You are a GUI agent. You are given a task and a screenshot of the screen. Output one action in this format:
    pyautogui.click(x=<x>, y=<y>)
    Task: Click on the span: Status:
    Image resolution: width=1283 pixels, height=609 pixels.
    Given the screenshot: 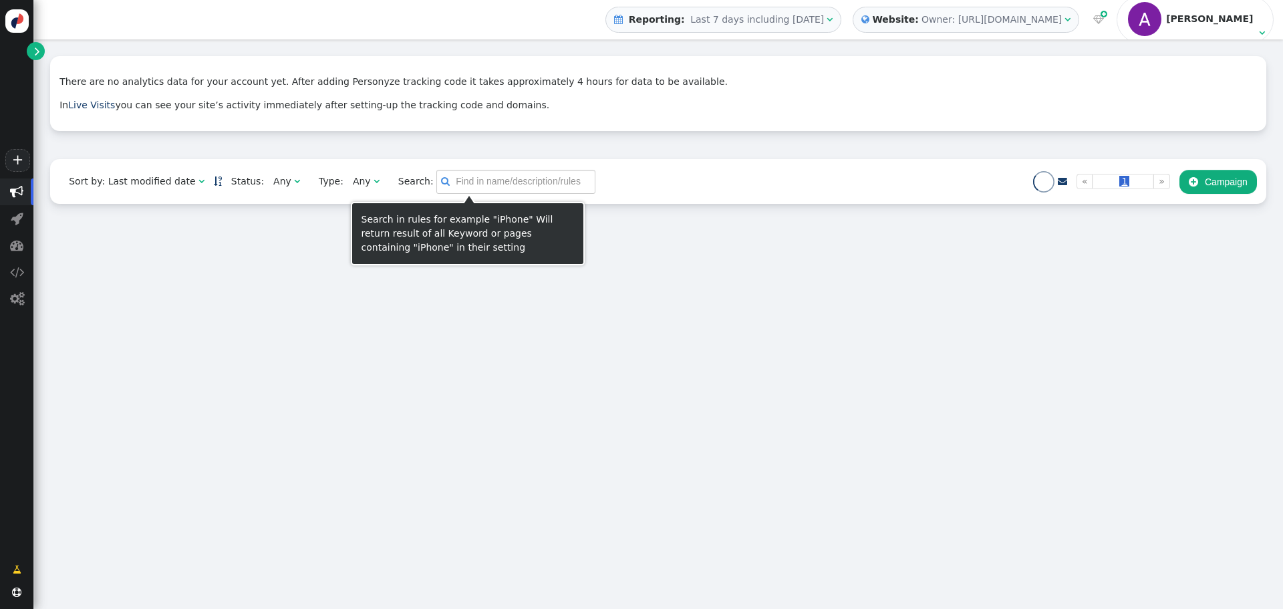 What is the action you would take?
    pyautogui.click(x=243, y=181)
    